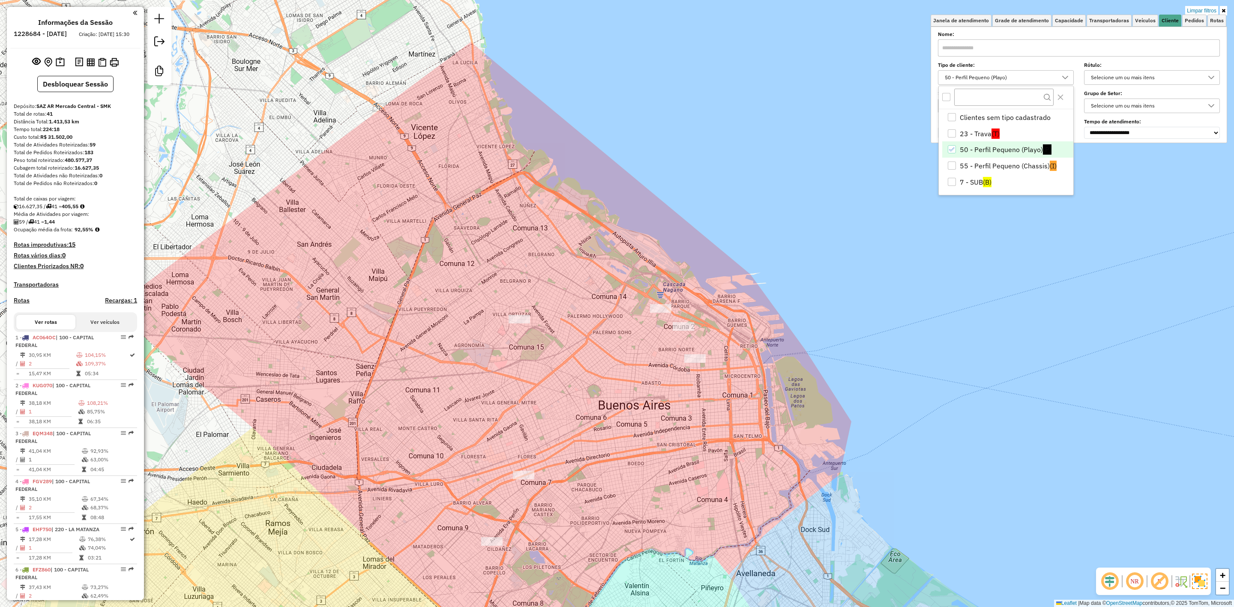  I want to click on label: Tempo de atendimento:, so click(1152, 122).